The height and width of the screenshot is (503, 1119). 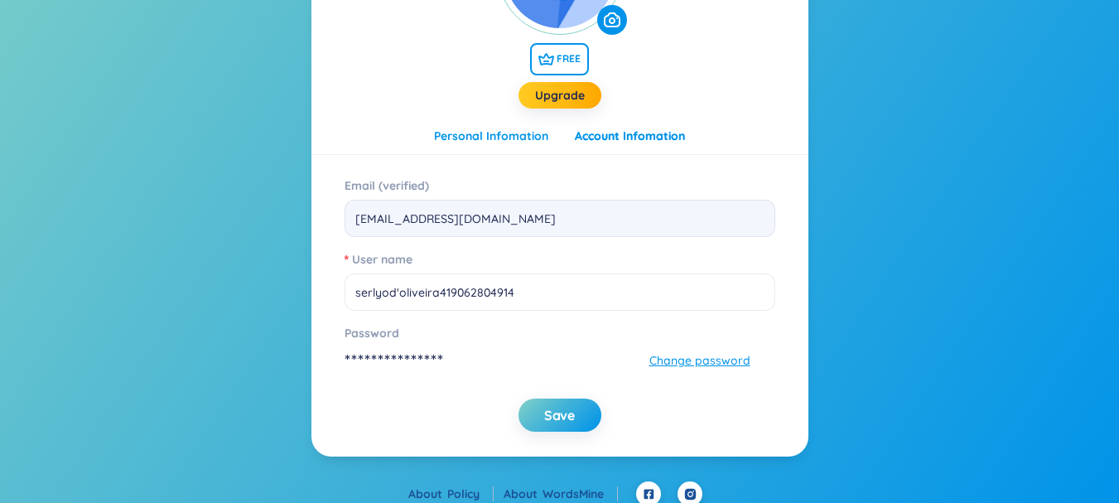 I want to click on span: FREE, so click(x=559, y=59).